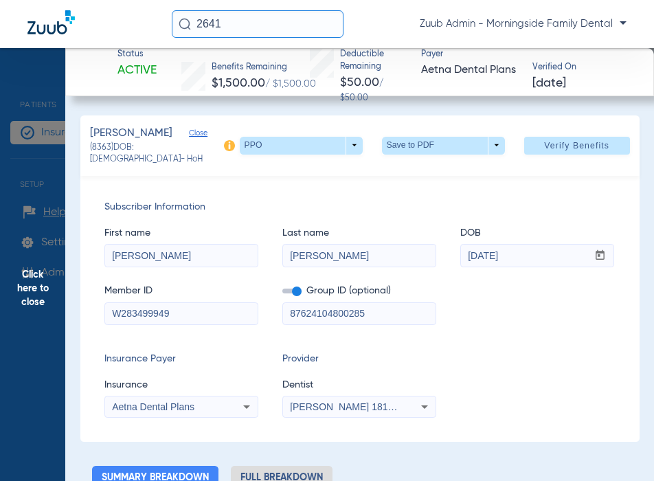 The width and height of the screenshot is (654, 481). Describe the element at coordinates (181, 358) in the screenshot. I see `span: Insurance Payer` at that location.